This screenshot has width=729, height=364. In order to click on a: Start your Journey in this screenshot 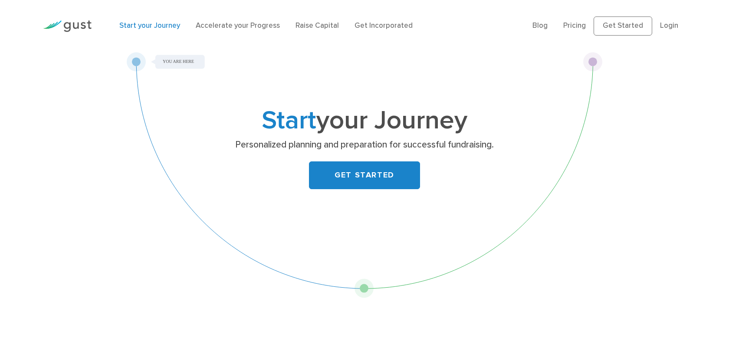, I will do `click(150, 26)`.